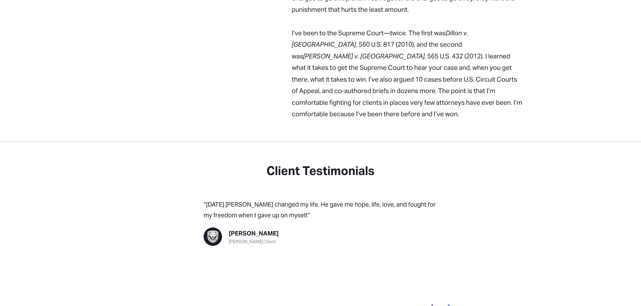  Describe the element at coordinates (320, 171) in the screenshot. I see `h3: Client Testimonials` at that location.